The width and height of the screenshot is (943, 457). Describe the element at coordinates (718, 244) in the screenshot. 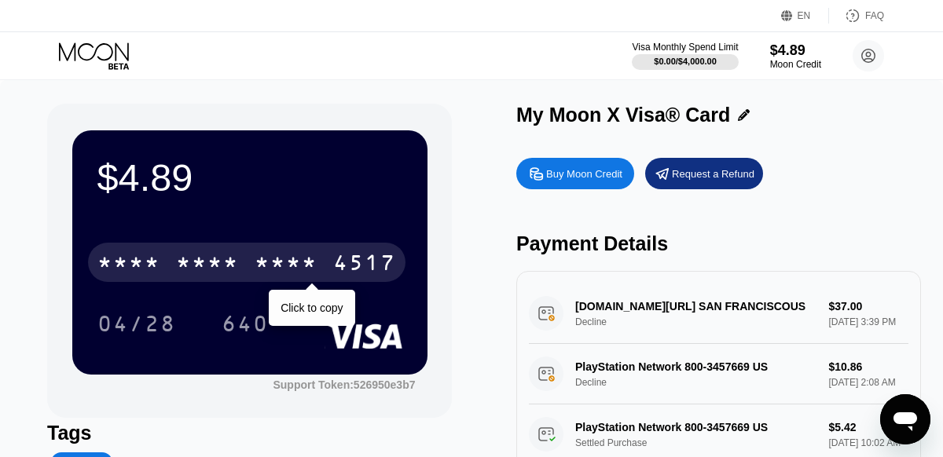

I see `div: Payment Details` at that location.